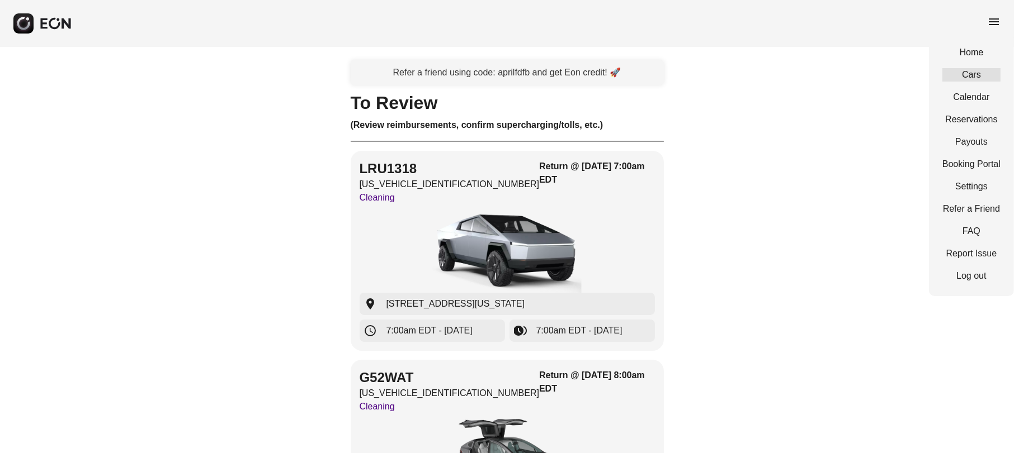 This screenshot has width=1014, height=453. I want to click on a: Report Issue, so click(971, 254).